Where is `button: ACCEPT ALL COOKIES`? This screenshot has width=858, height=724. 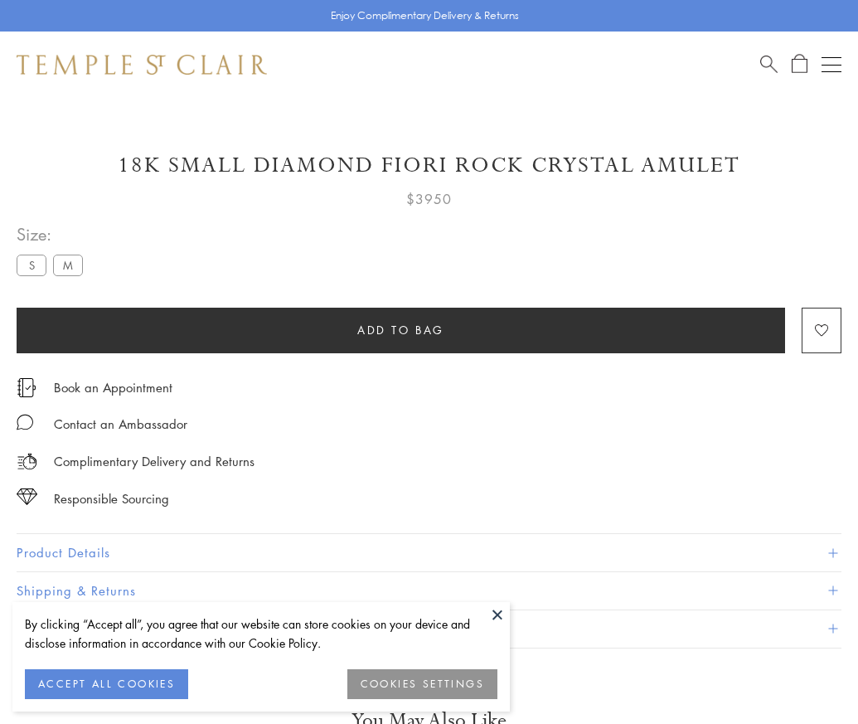 button: ACCEPT ALL COOKIES is located at coordinates (106, 684).